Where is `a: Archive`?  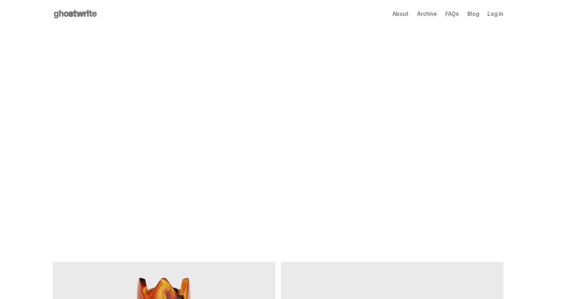
a: Archive is located at coordinates (427, 14).